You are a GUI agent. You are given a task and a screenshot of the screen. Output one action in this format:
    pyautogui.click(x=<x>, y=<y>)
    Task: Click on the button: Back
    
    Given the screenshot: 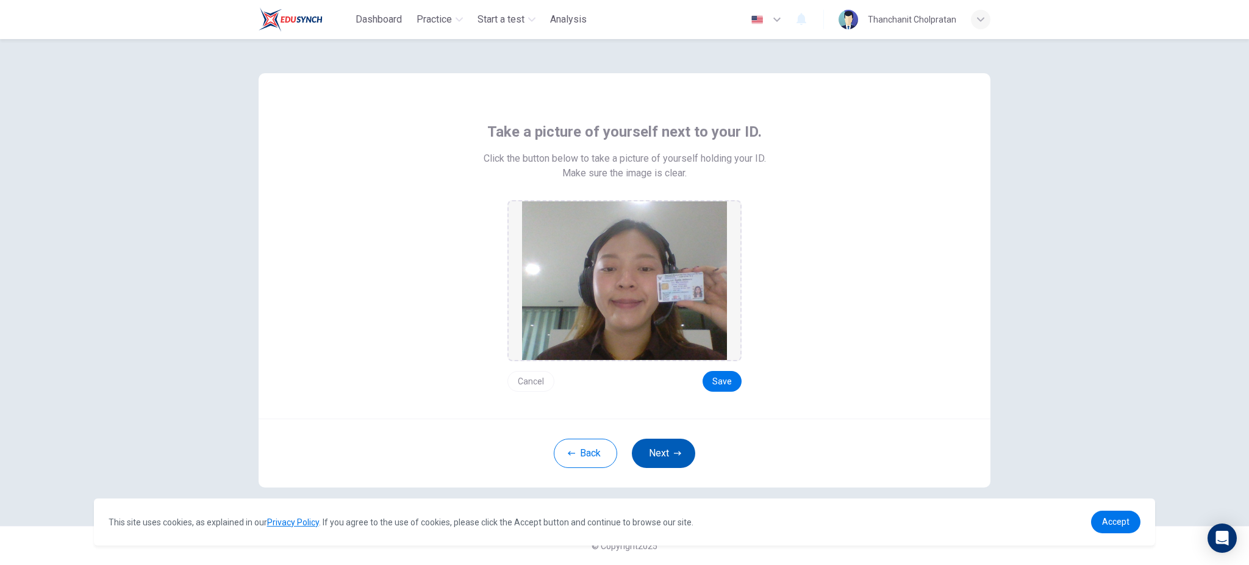 What is the action you would take?
    pyautogui.click(x=586, y=453)
    